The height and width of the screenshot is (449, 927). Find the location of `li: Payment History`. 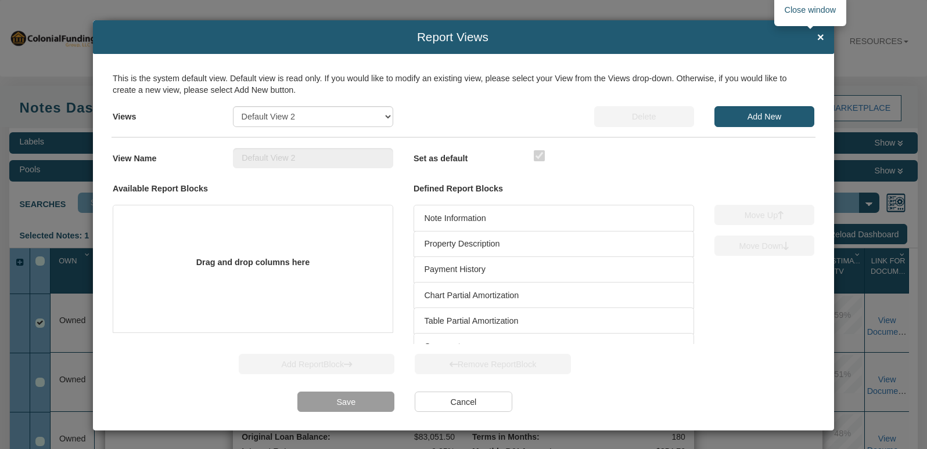

li: Payment History is located at coordinates (553, 270).